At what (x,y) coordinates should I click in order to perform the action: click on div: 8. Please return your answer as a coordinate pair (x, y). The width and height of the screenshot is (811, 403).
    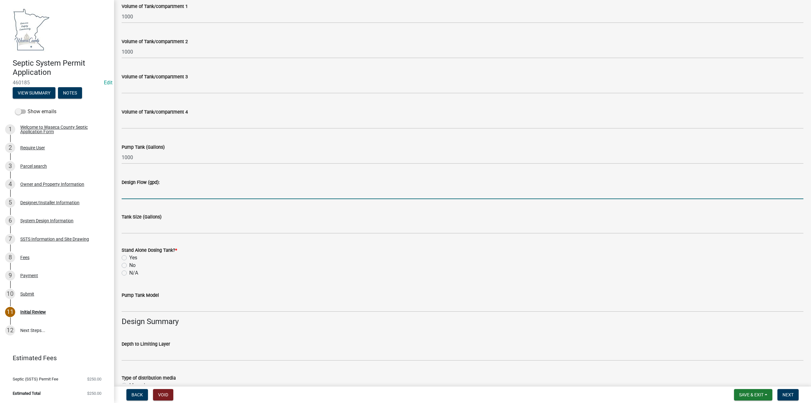
    Looking at the image, I should click on (10, 257).